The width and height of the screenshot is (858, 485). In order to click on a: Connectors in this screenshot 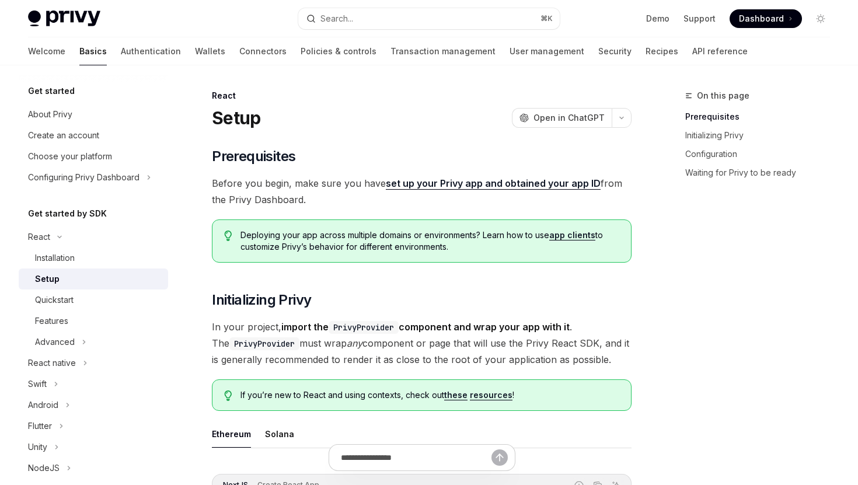, I will do `click(263, 51)`.